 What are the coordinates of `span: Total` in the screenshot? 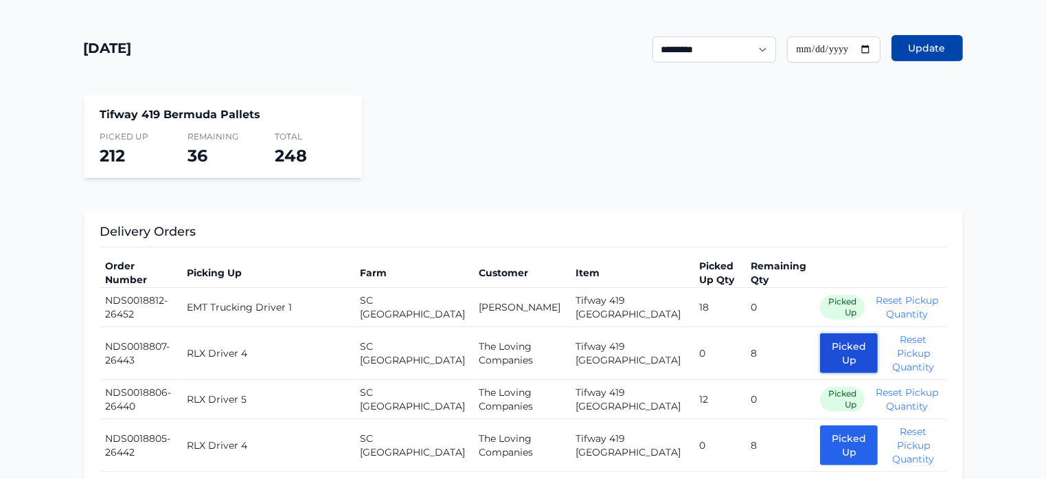 It's located at (310, 137).